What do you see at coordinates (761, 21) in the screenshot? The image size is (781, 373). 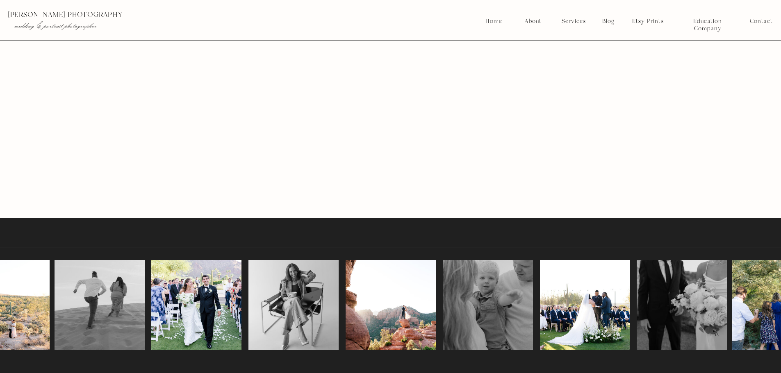 I see `nav: Contact` at bounding box center [761, 21].